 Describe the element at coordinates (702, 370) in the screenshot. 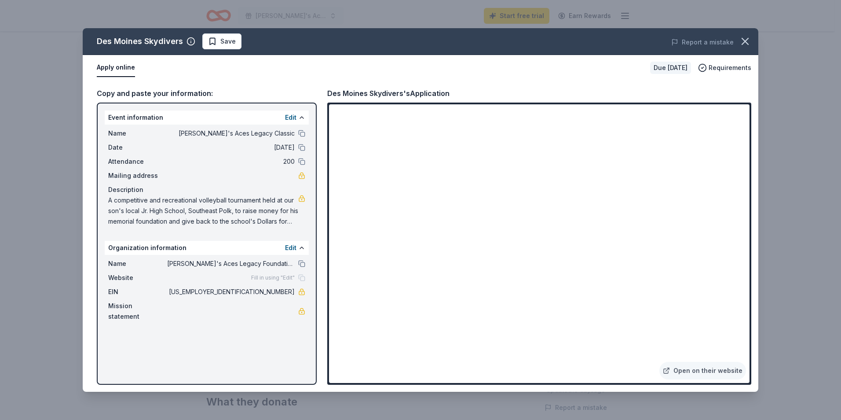

I see `a: Open on their website` at that location.